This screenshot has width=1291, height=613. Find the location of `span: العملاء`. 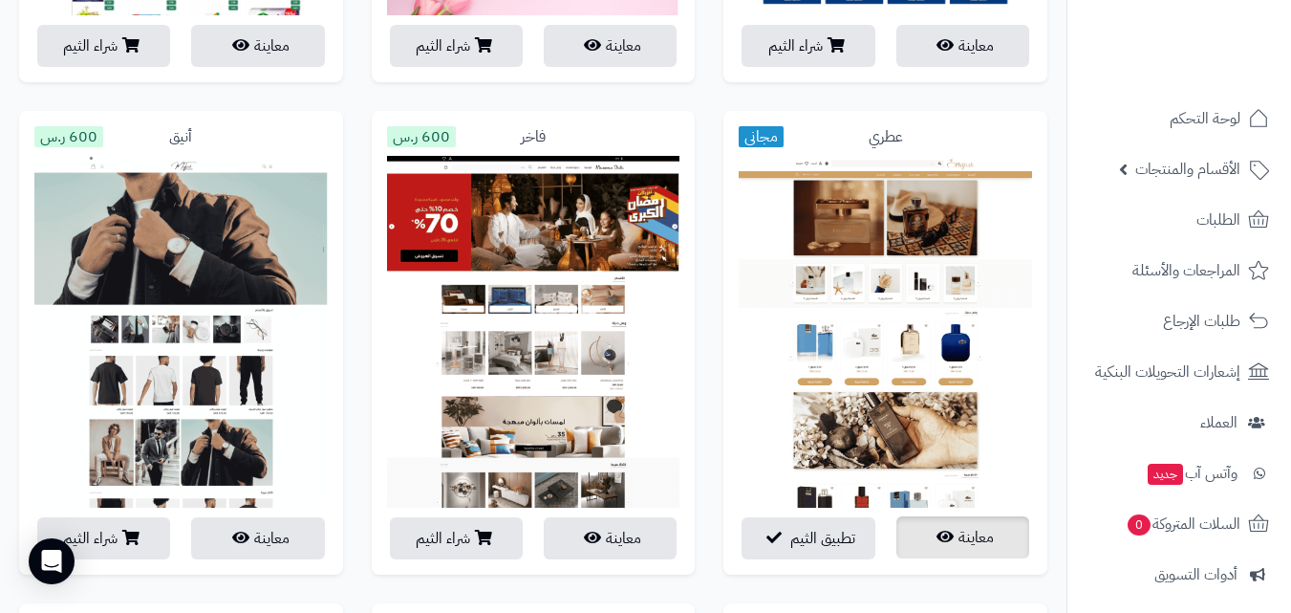

span: العملاء is located at coordinates (1219, 422).